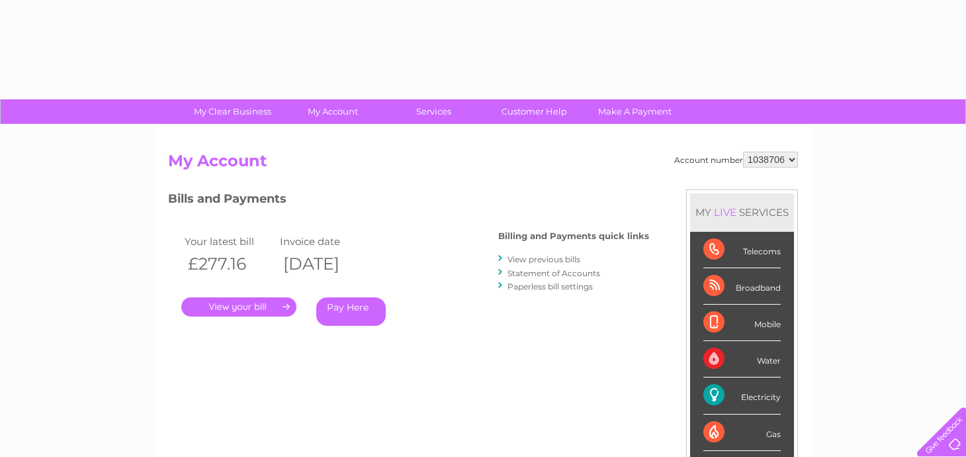 The image size is (966, 457). I want to click on div: MY SERVICES, so click(742, 212).